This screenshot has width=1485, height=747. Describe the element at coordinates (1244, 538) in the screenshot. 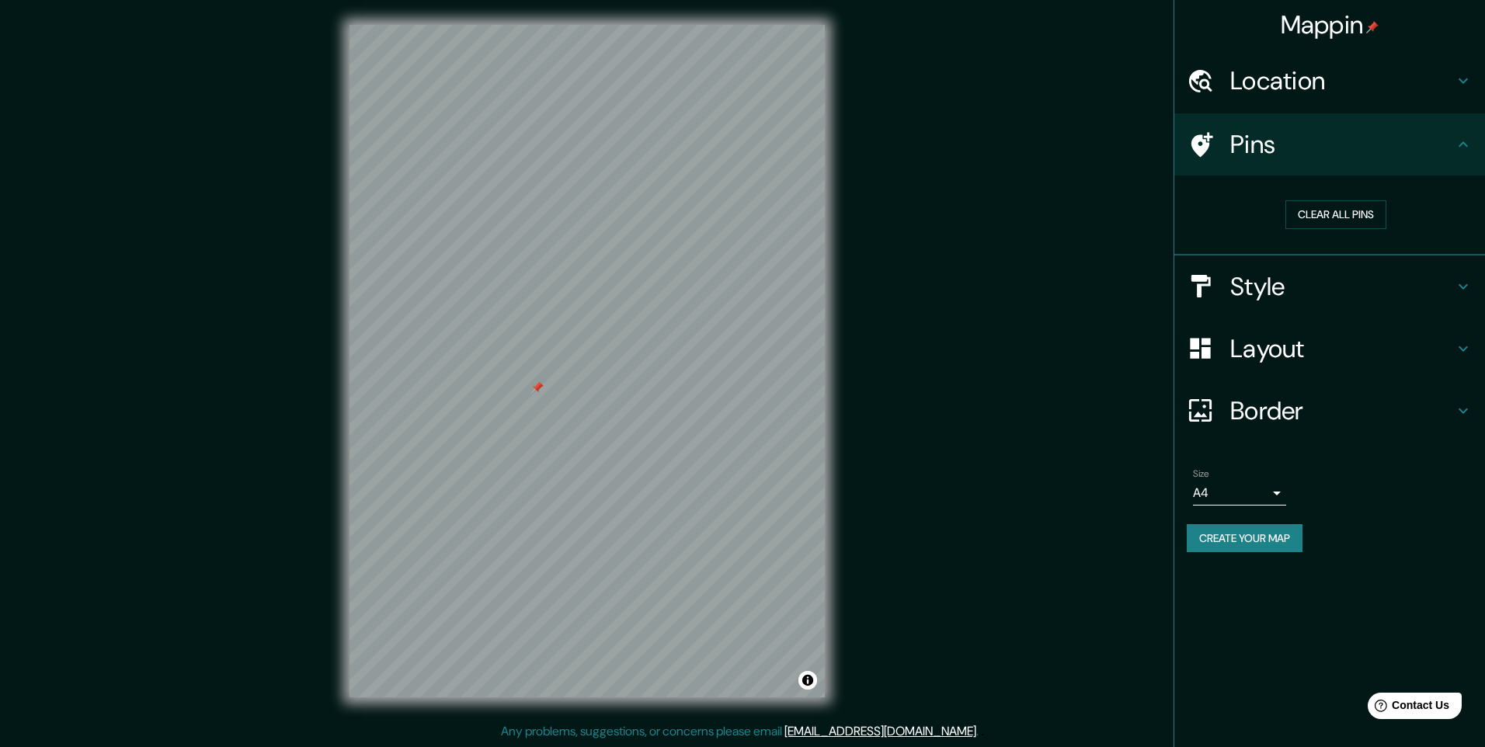

I see `button: Create your map` at that location.